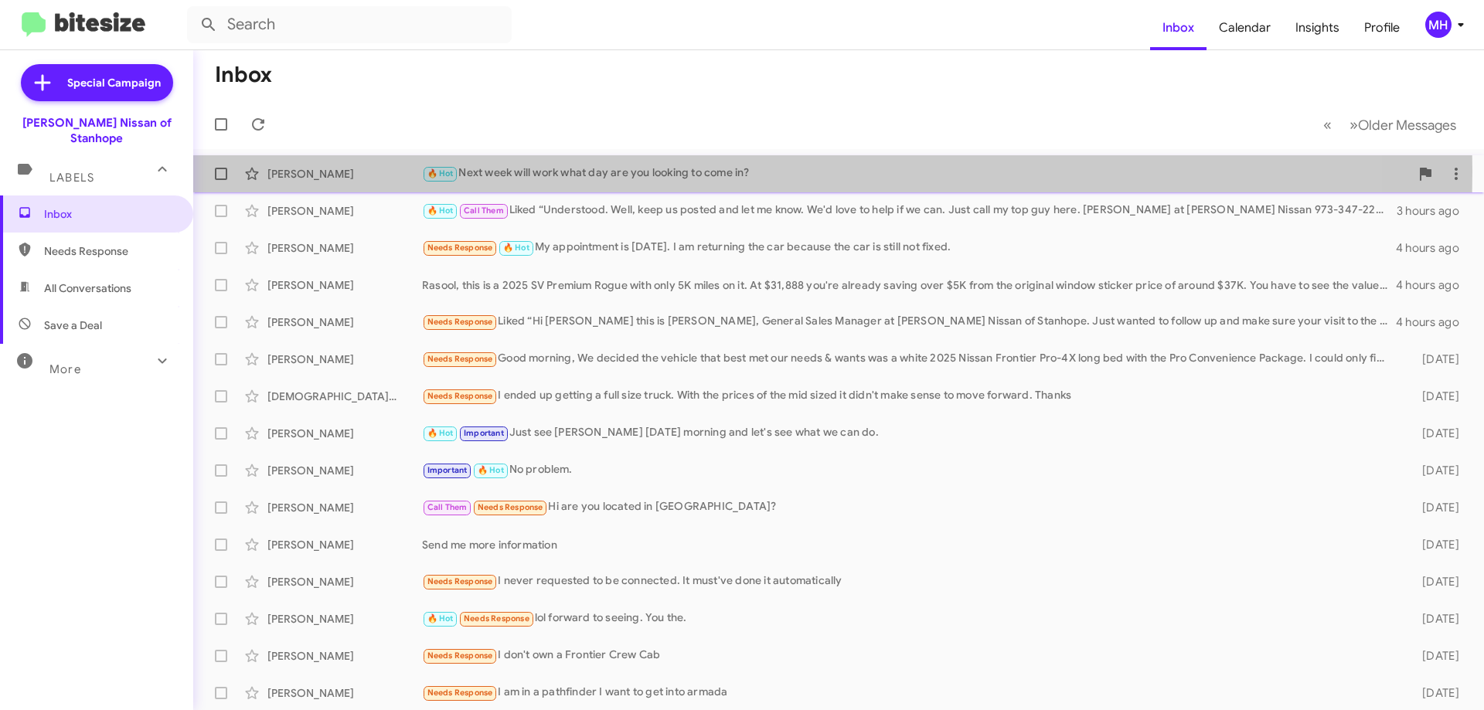 The width and height of the screenshot is (1484, 710). What do you see at coordinates (1439, 25) in the screenshot?
I see `button: MH` at bounding box center [1439, 25].